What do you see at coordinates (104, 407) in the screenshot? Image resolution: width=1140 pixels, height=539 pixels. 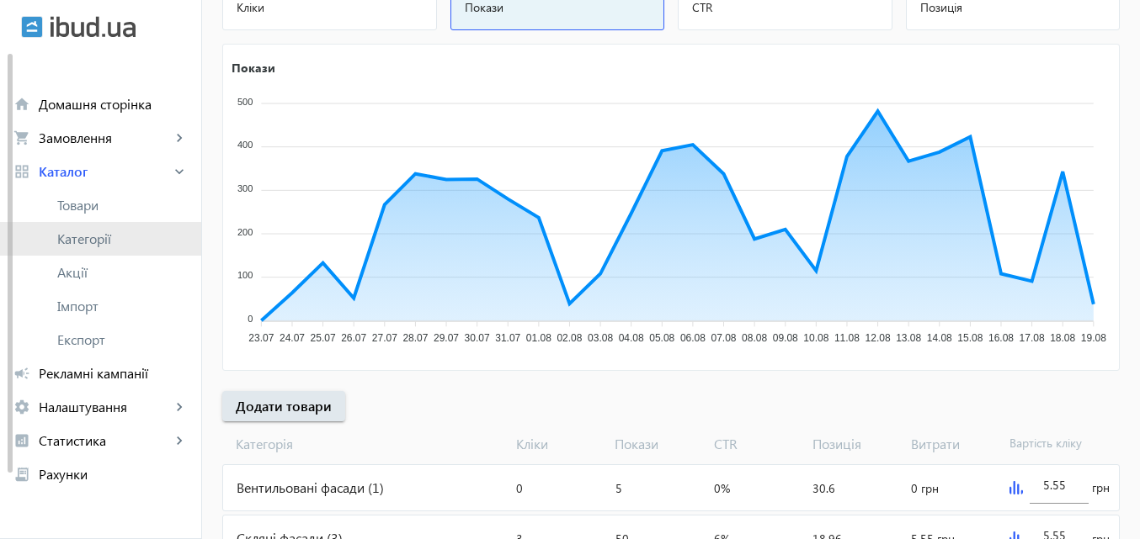 I see `span: Налаштування` at bounding box center [104, 407].